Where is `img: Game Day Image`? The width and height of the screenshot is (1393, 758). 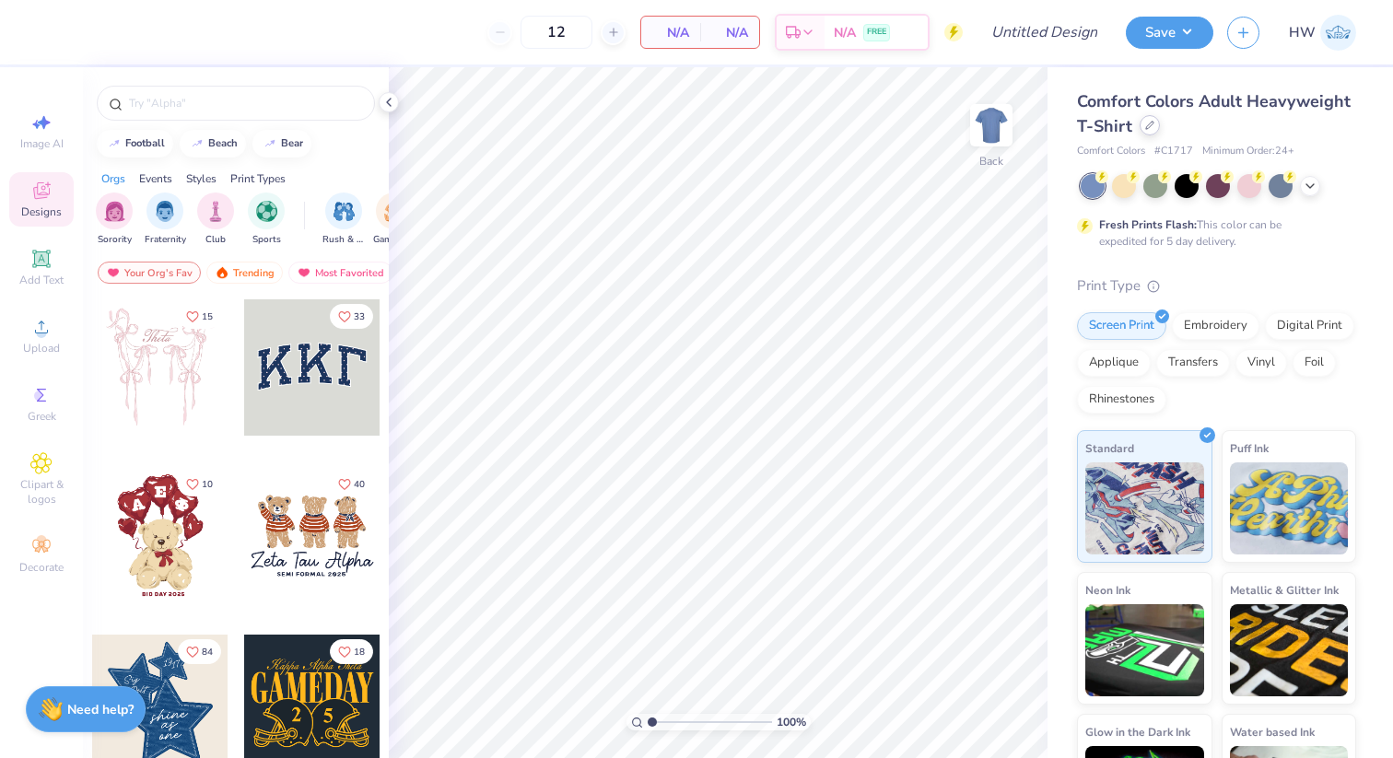
img: Game Day Image is located at coordinates (394, 211).